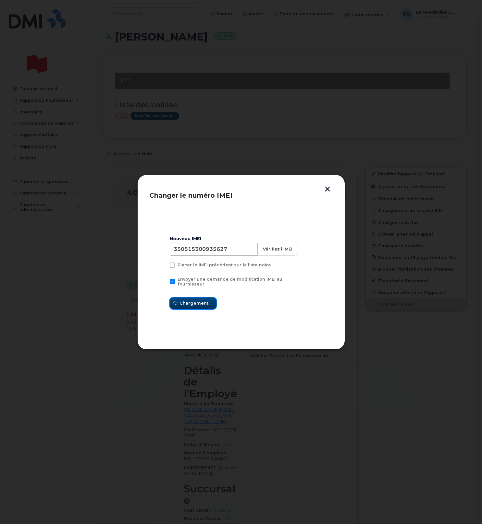 The image size is (482, 524). What do you see at coordinates (163, 279) in the screenshot?
I see `input: Envoyer une demande de modification IMEI au fournisseur` at bounding box center [163, 279].